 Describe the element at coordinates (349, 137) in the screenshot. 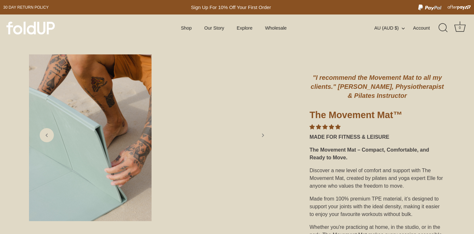

I see `strong: MADE FOR FITNESS & LEISURE` at that location.